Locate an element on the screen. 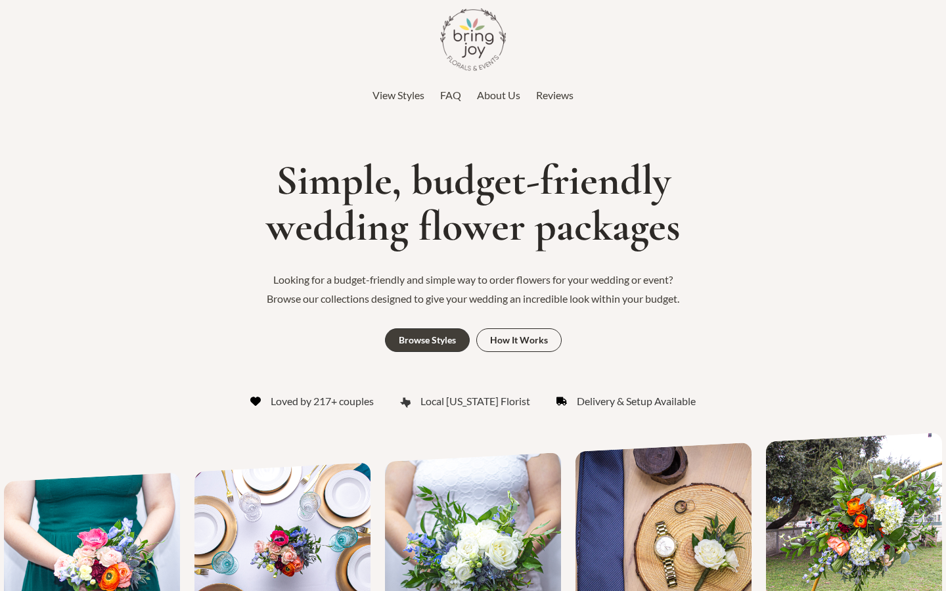  span: FAQ is located at coordinates (451, 95).